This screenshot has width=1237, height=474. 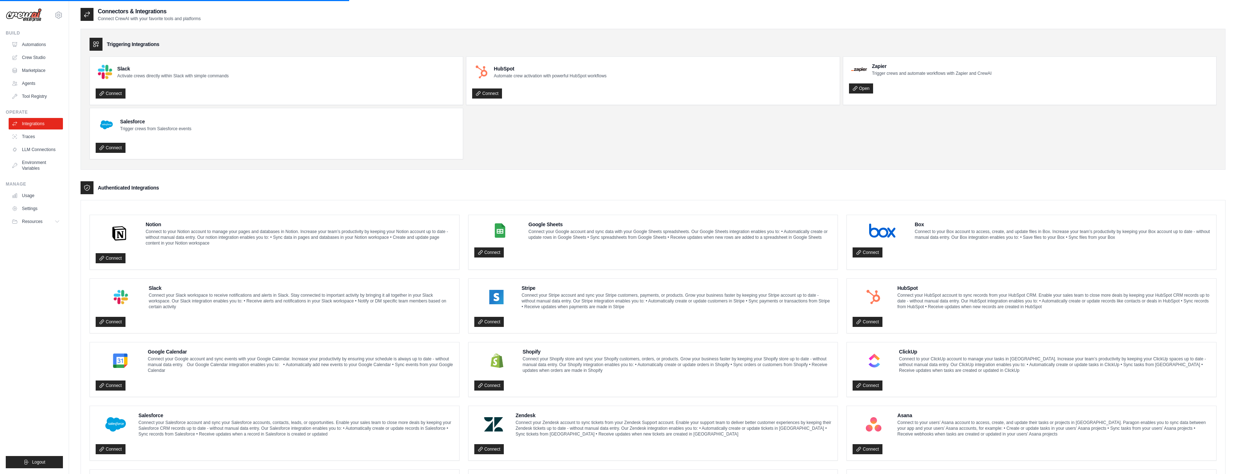 I want to click on p: Activate crews directly within Slack with simple commands, so click(x=173, y=76).